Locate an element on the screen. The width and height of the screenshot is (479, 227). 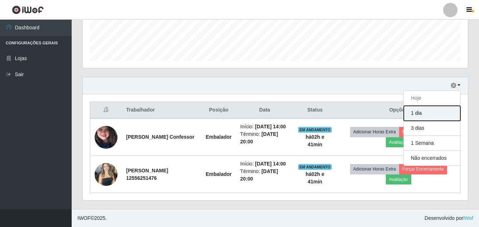
button: Hoje is located at coordinates (432, 98).